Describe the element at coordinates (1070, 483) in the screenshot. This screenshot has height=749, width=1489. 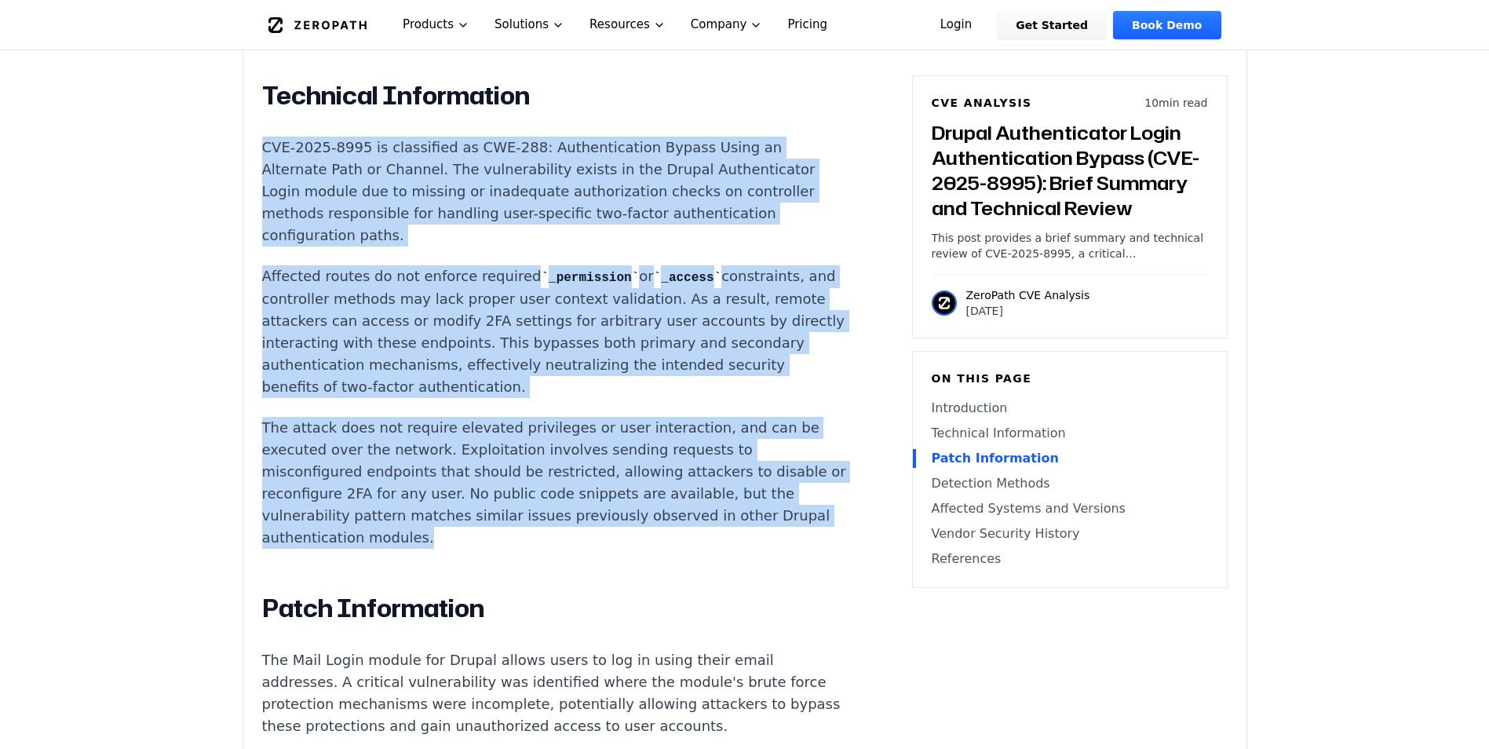
I see `a: Detection Methods` at that location.